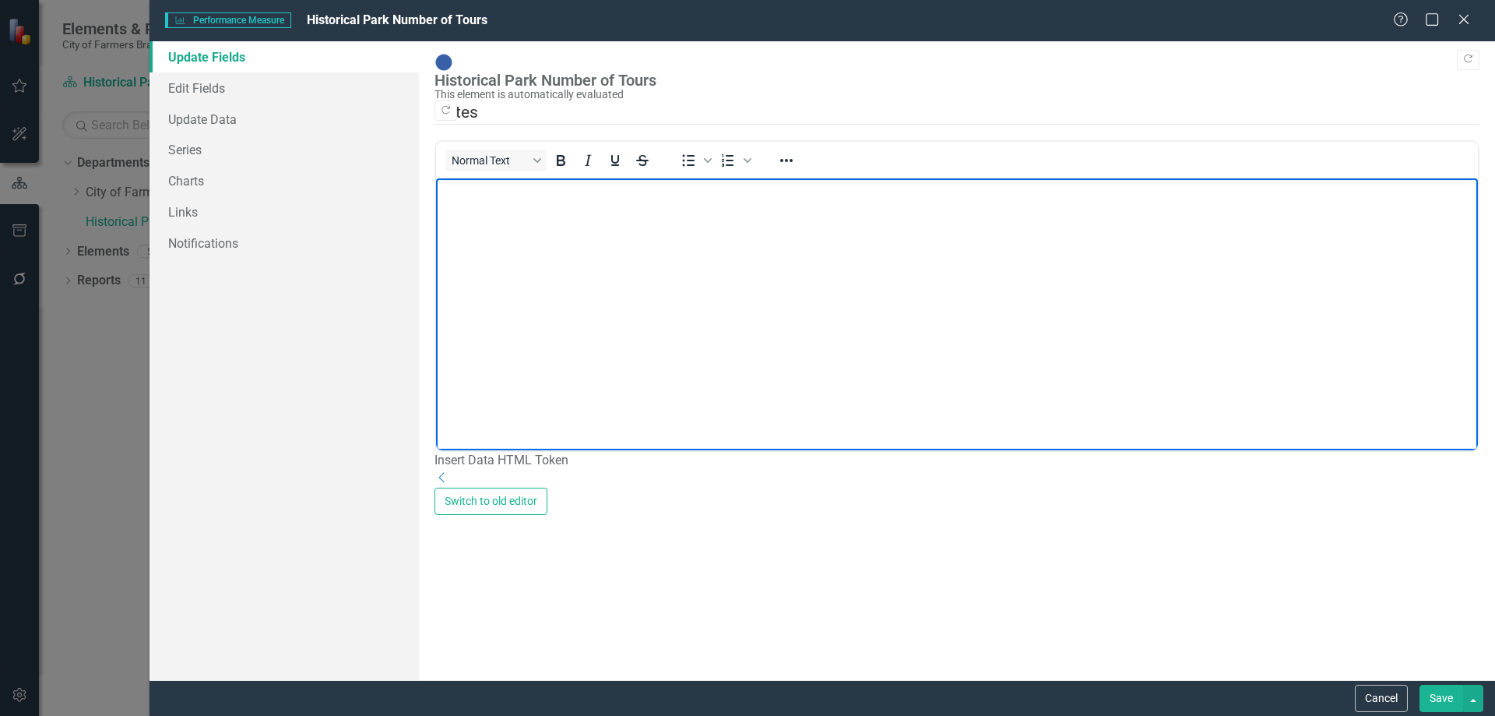 Image resolution: width=1495 pixels, height=716 pixels. What do you see at coordinates (284, 57) in the screenshot?
I see `a: Update Fields` at bounding box center [284, 57].